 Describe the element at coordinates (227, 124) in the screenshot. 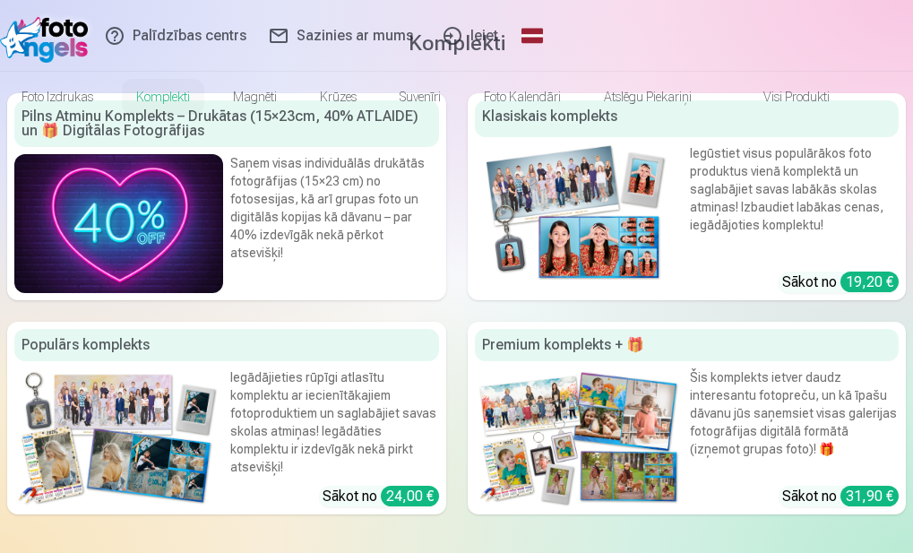

I see `div: Pilns Atmiņu Komplekts – Drukātas (15×23cm, 40% ATLAIDE) un 🎁 Digitālas Fotogrāfijas` at that location.